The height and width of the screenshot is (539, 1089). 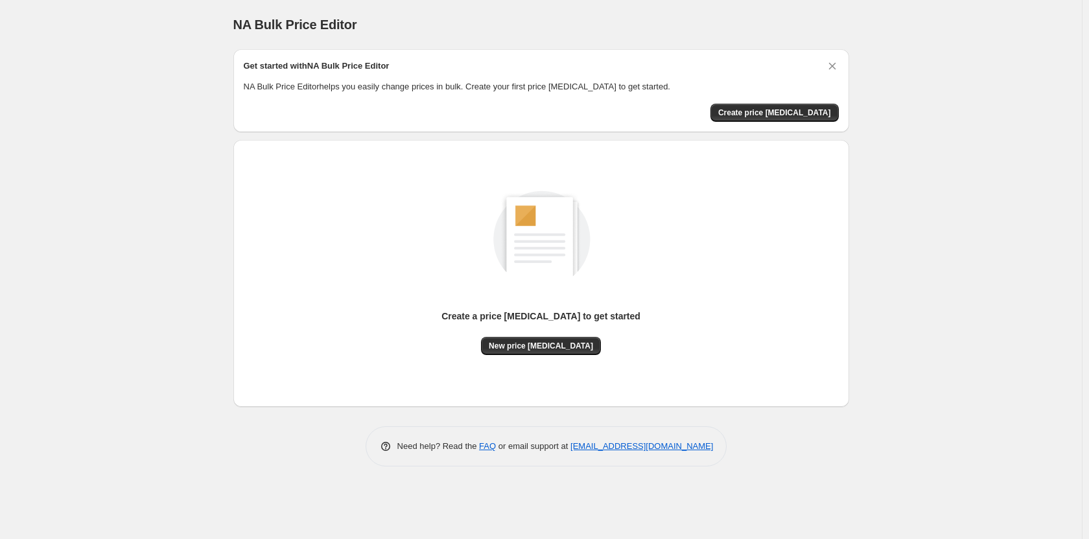 I want to click on button: Create price change job, so click(x=774, y=113).